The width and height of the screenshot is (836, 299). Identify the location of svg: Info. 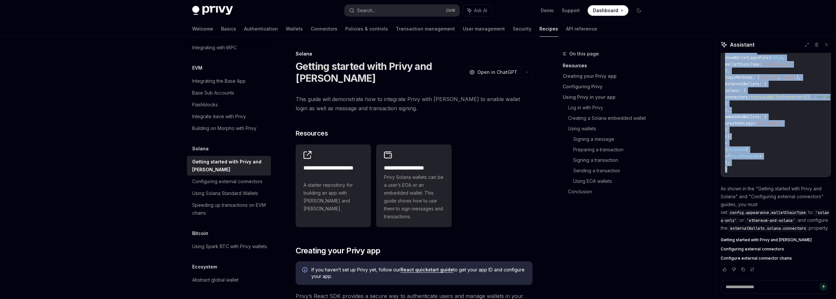
(305, 271).